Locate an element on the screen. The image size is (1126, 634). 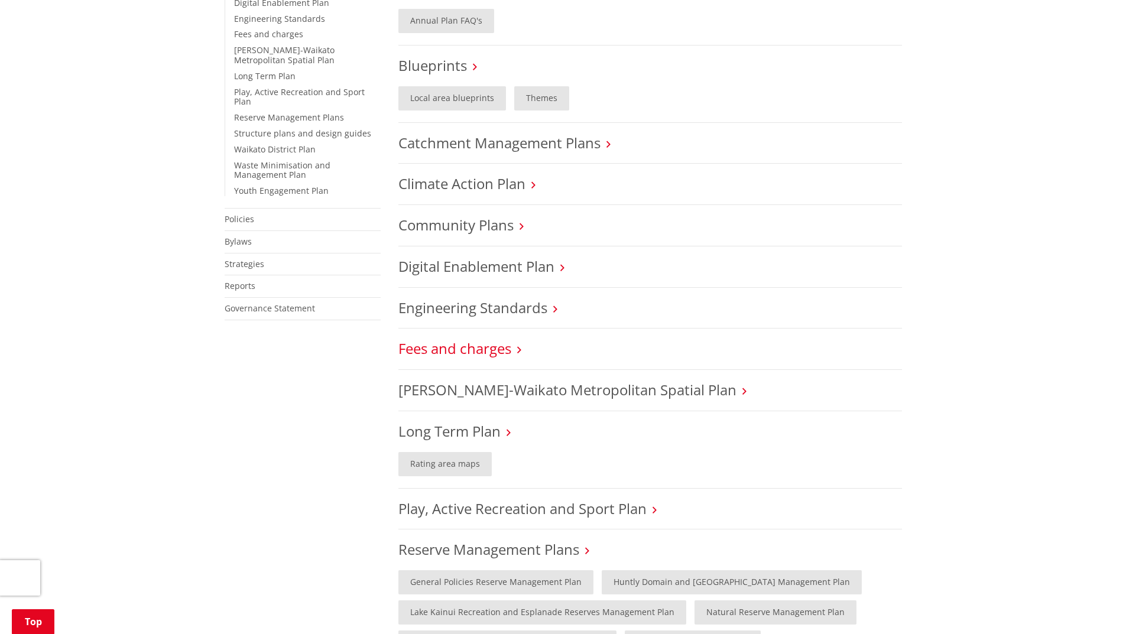
a: Top is located at coordinates (33, 622).